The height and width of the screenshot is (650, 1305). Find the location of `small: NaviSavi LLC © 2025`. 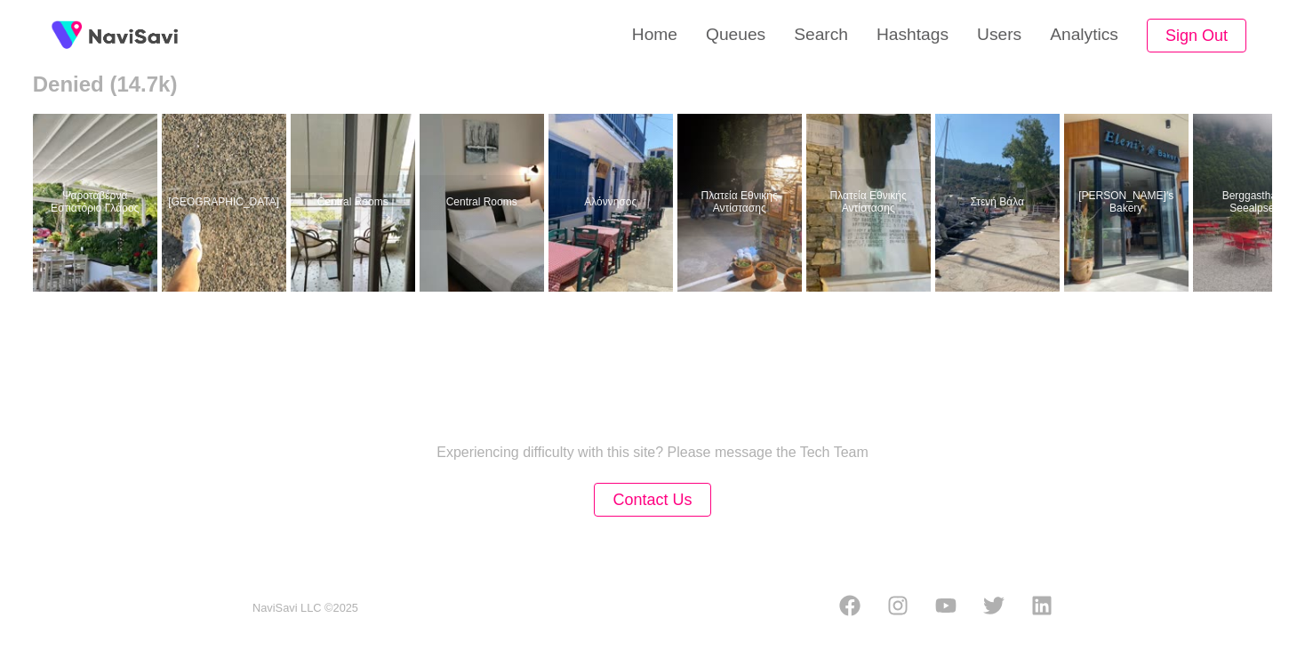

small: NaviSavi LLC © 2025 is located at coordinates (305, 608).